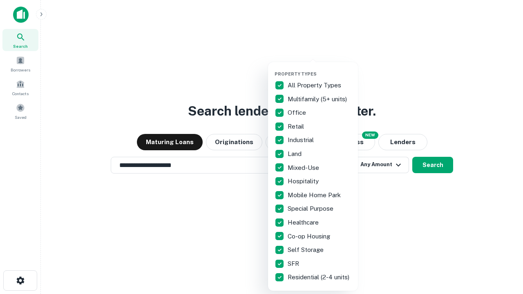 The width and height of the screenshot is (523, 294). What do you see at coordinates (318, 99) in the screenshot?
I see `p: Multifamily (5+ units)` at bounding box center [318, 99].